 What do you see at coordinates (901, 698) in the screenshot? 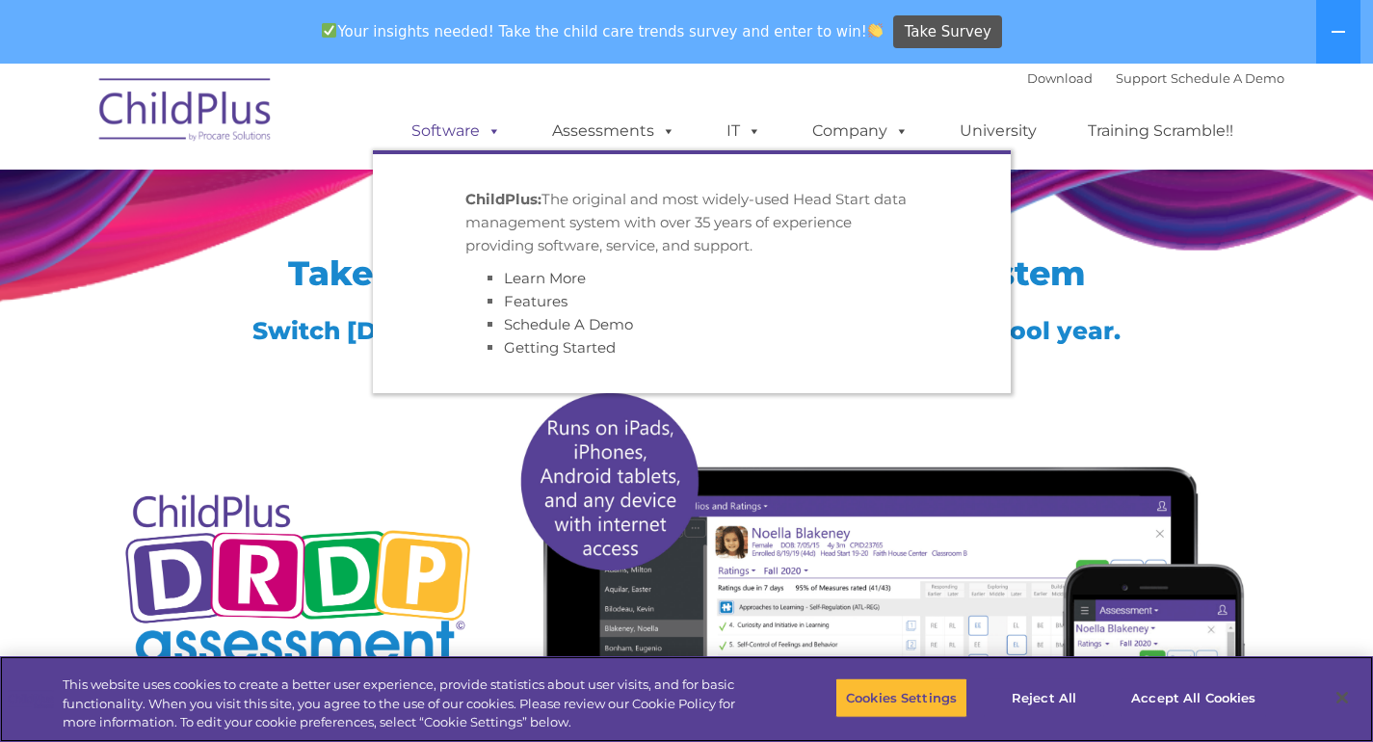
I see `button: Cookies Settings` at bounding box center [901, 698].